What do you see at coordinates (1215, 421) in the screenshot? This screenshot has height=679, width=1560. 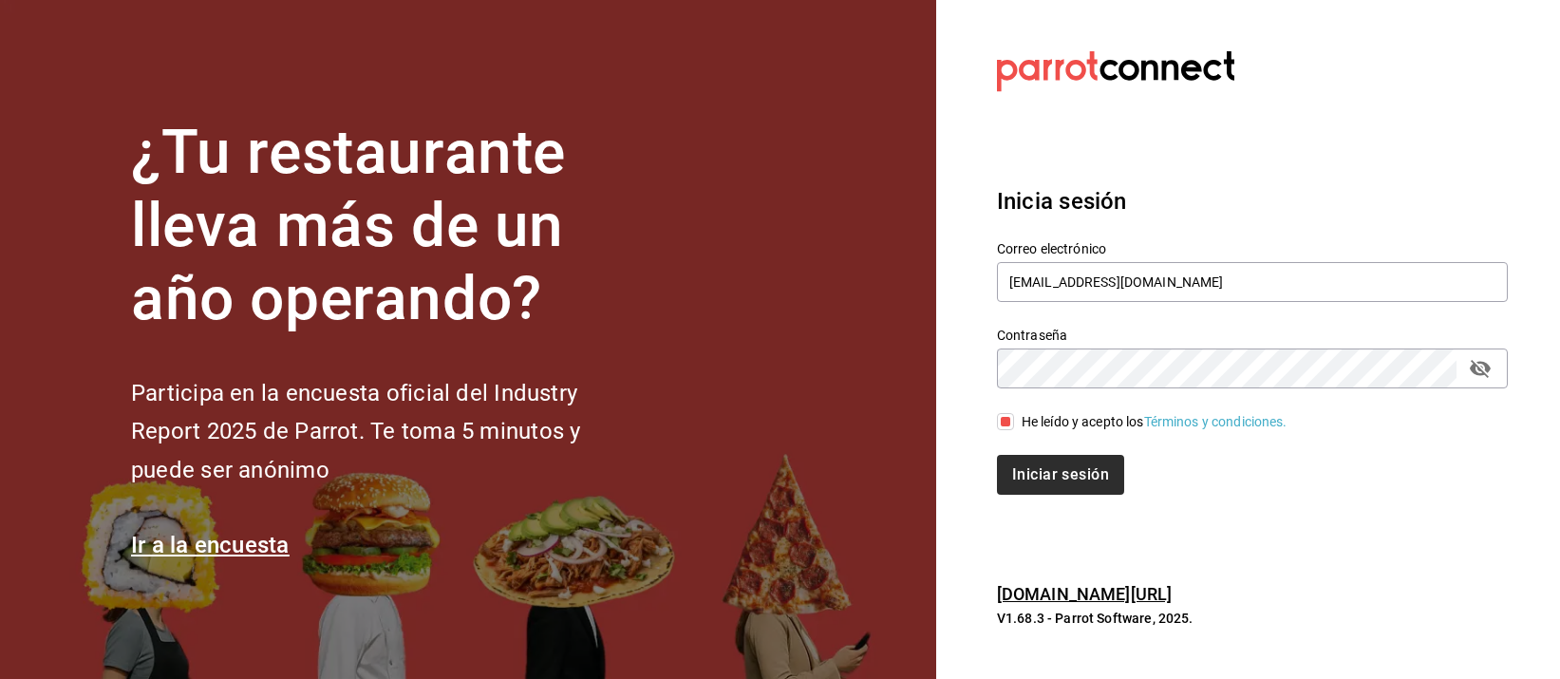 I see `a: Términos y condiciones.` at bounding box center [1215, 421].